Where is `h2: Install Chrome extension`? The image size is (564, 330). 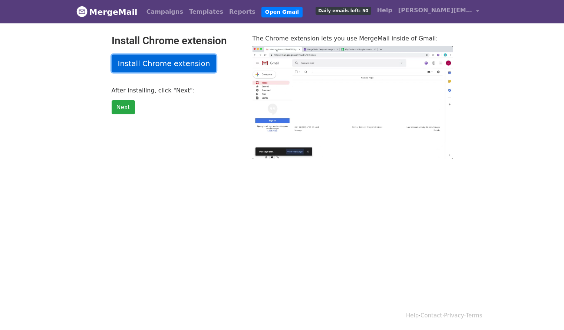
h2: Install Chrome extension is located at coordinates (177, 41).